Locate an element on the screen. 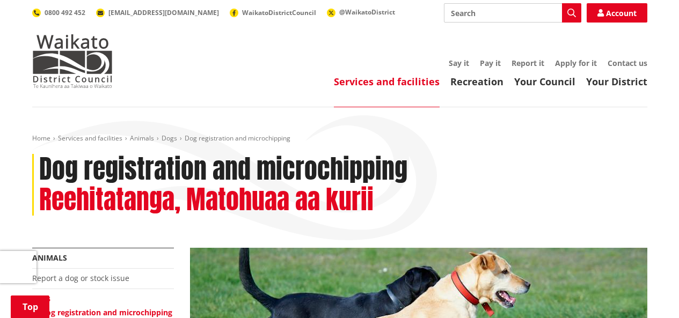 The width and height of the screenshot is (679, 318). a: Top is located at coordinates (30, 307).